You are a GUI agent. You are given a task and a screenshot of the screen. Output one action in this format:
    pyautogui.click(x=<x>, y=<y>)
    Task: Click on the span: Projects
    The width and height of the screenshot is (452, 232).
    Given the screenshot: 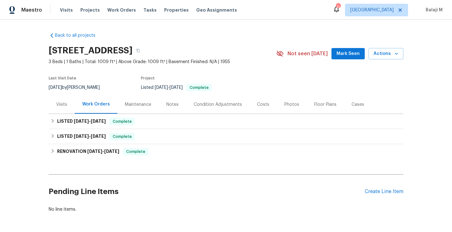 What is the action you would take?
    pyautogui.click(x=90, y=10)
    